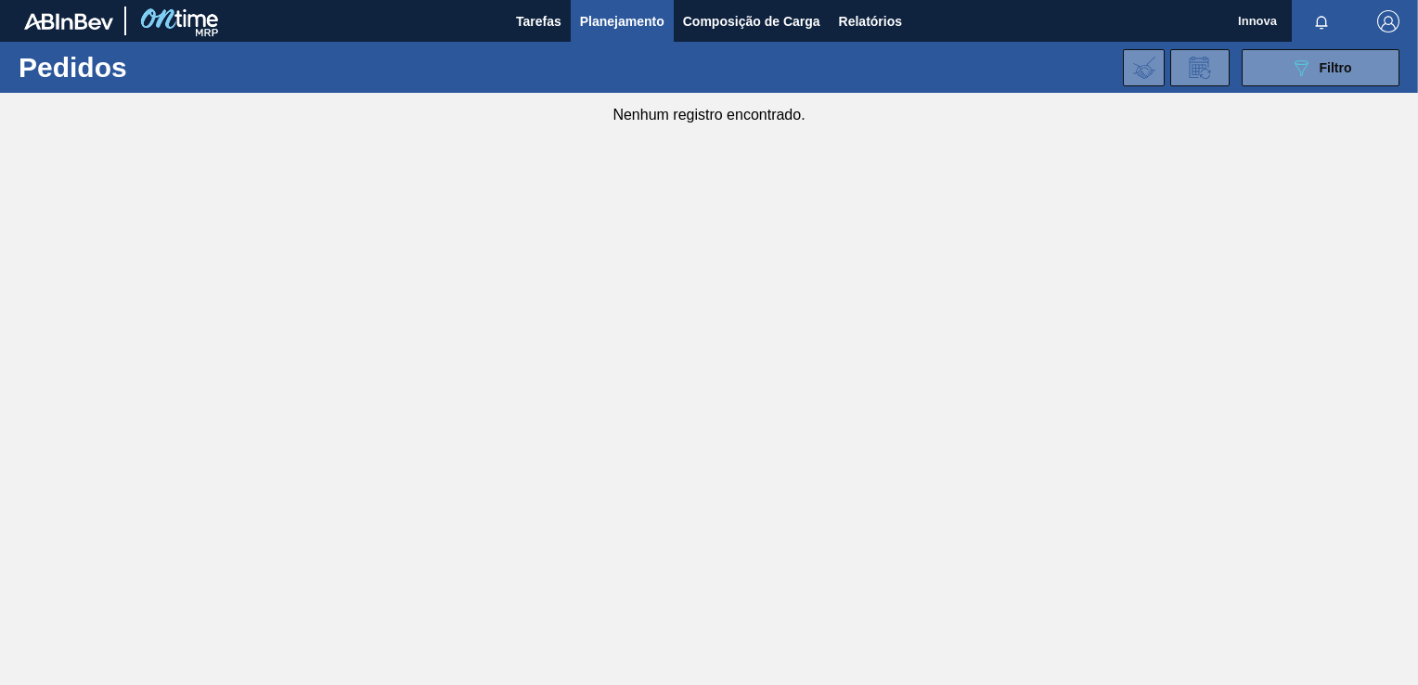  Describe the element at coordinates (1144, 68) in the screenshot. I see `div: Importar Negociações dos Pedidos` at that location.